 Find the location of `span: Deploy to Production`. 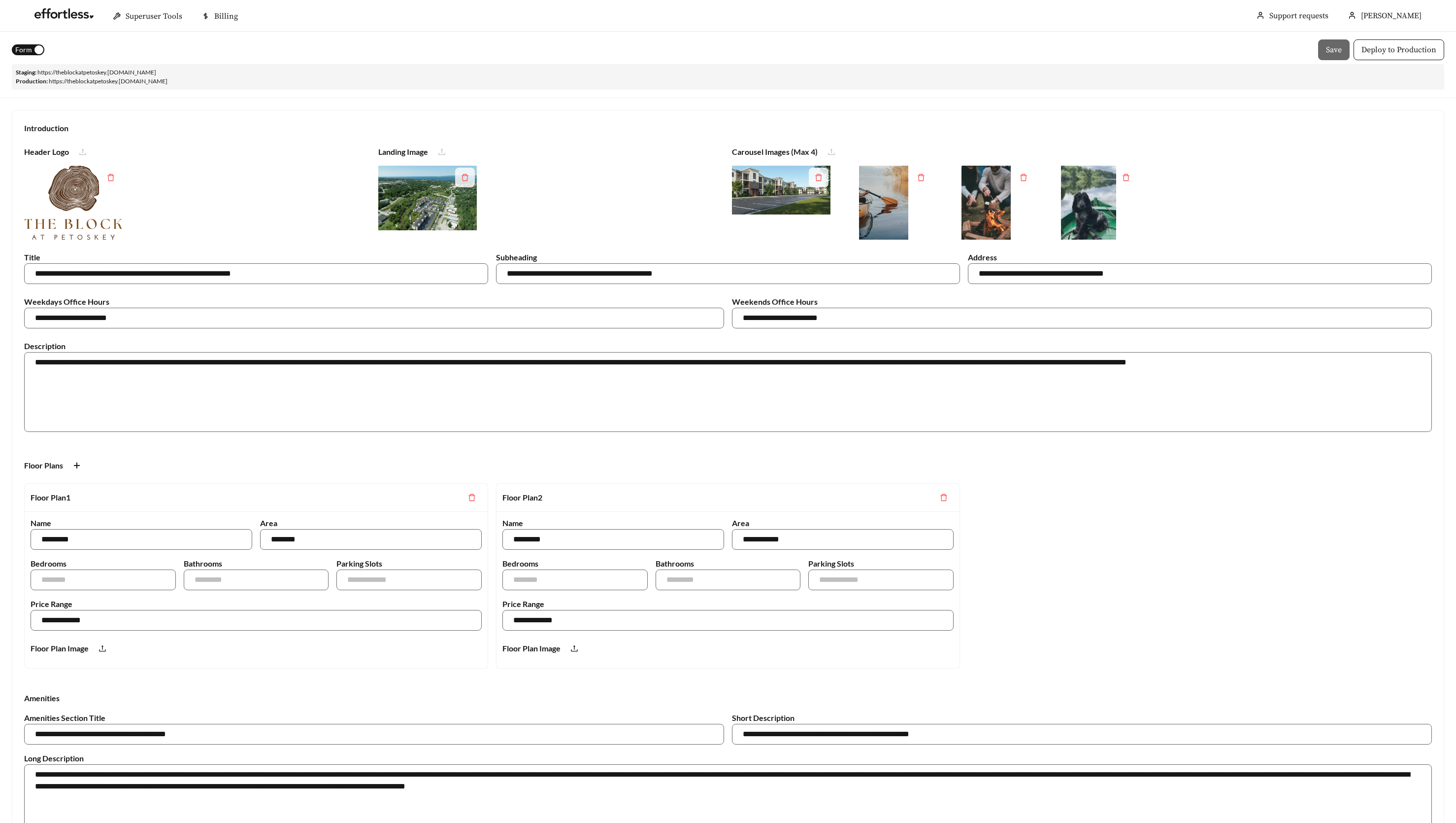

span: Deploy to Production is located at coordinates (1399, 50).